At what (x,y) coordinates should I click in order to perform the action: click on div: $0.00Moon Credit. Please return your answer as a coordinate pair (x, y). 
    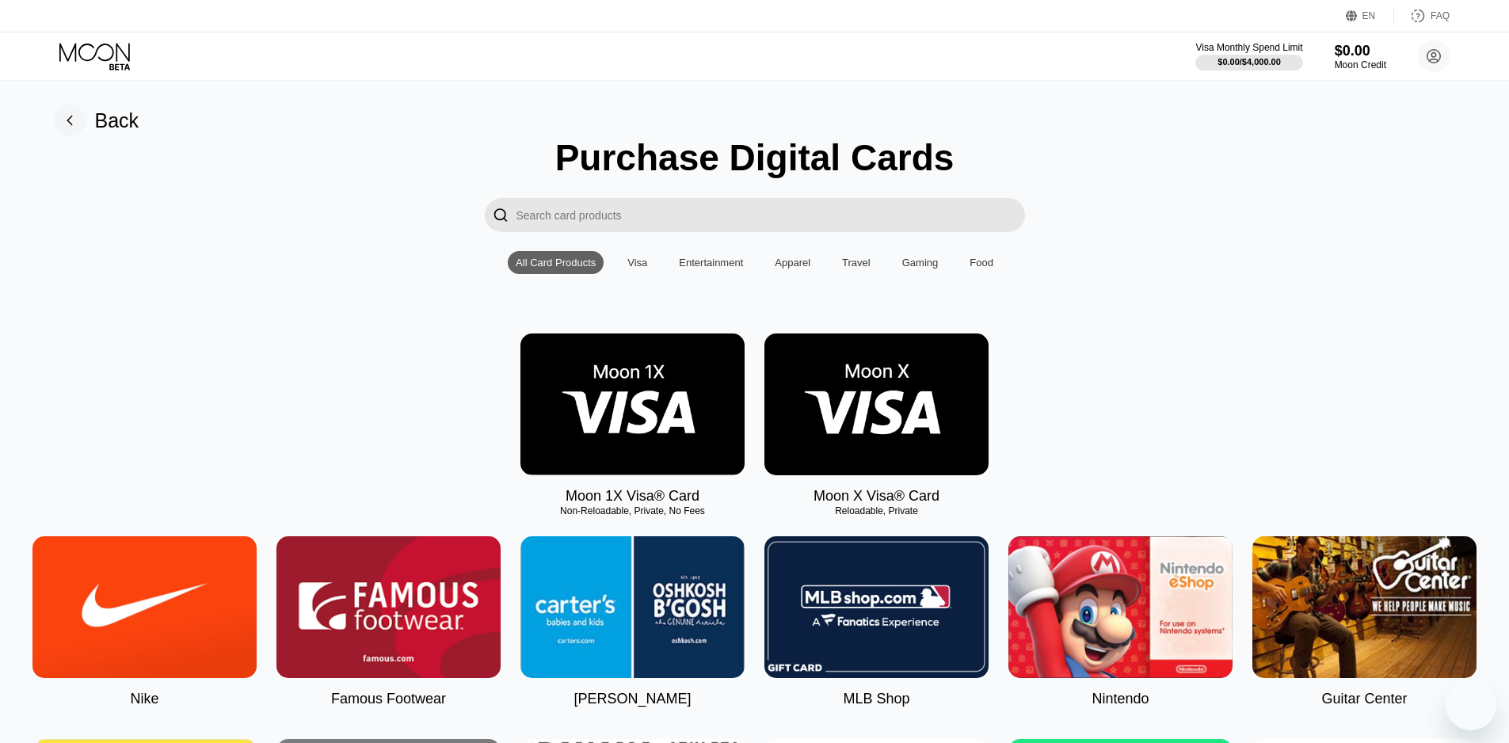
    Looking at the image, I should click on (1360, 56).